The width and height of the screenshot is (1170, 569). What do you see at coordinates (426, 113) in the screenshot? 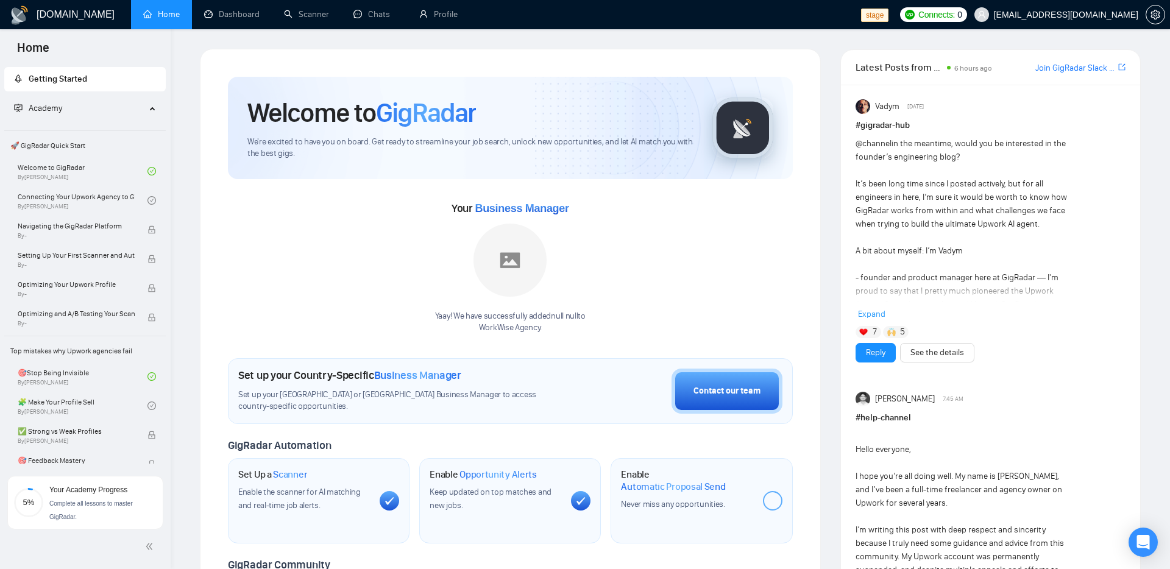
I see `span: GigRadar` at bounding box center [426, 113].